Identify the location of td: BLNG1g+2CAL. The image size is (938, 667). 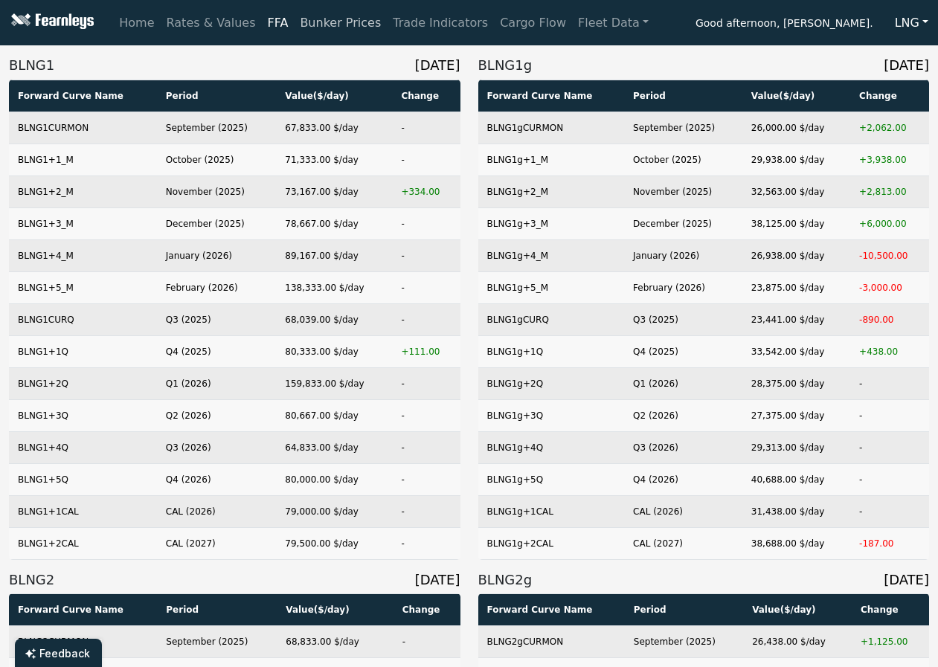
(551, 543).